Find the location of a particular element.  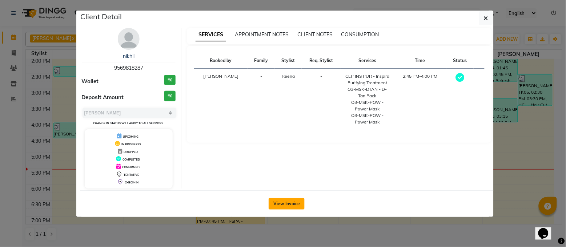

span: CHECK-IN is located at coordinates (132, 183).